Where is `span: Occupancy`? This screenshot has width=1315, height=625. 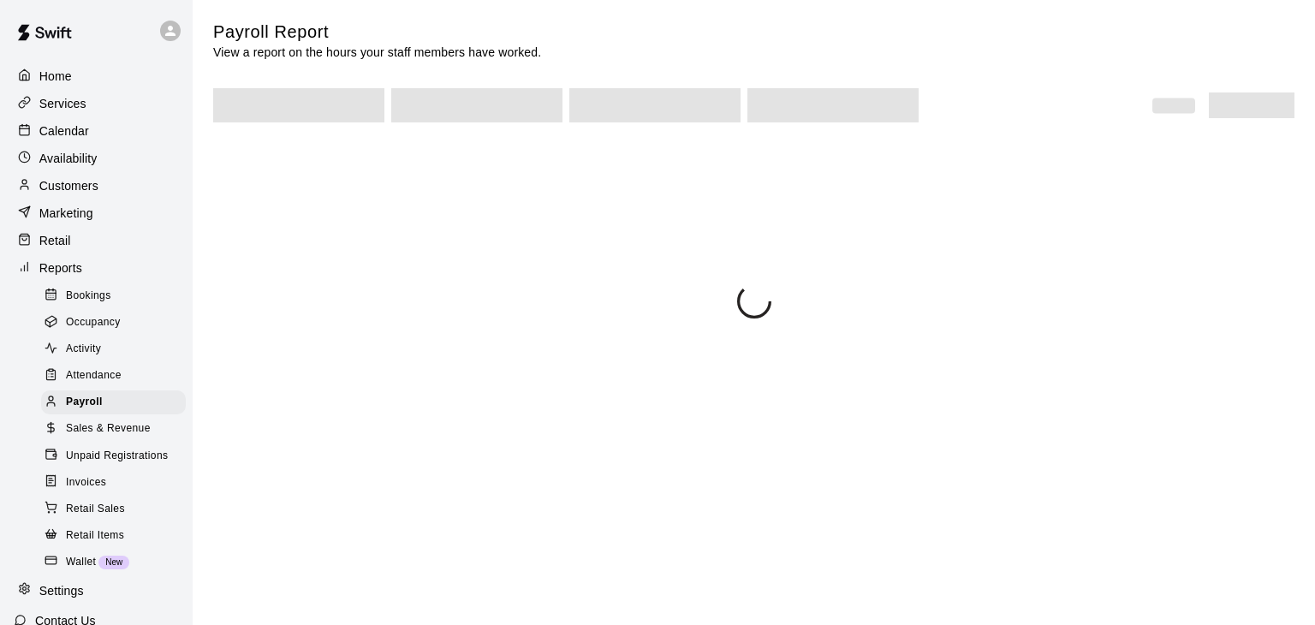 span: Occupancy is located at coordinates (93, 323).